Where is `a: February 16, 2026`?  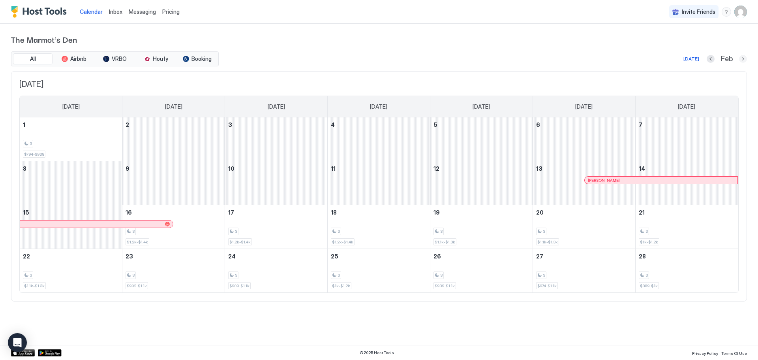 a: February 16, 2026 is located at coordinates (173, 212).